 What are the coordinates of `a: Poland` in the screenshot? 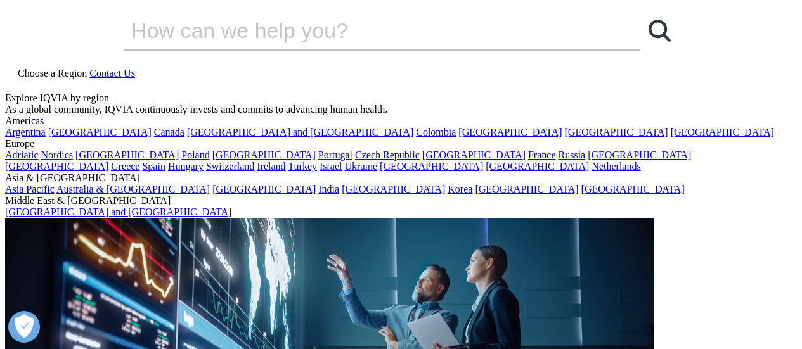 It's located at (195, 155).